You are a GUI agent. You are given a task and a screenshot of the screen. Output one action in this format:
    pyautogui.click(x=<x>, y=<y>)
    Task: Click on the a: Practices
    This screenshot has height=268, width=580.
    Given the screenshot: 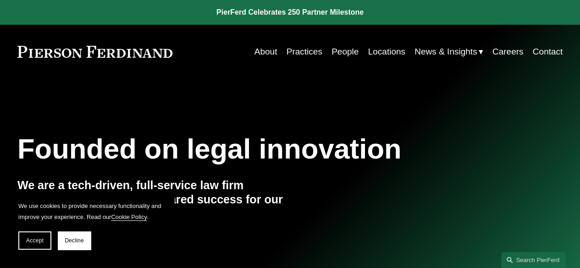 What is the action you would take?
    pyautogui.click(x=304, y=52)
    